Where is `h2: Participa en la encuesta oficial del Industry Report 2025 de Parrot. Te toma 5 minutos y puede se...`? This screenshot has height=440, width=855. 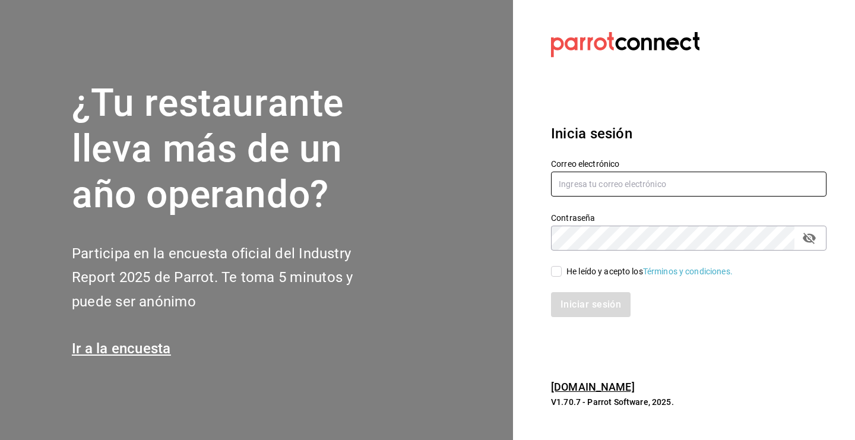 h2: Participa en la encuesta oficial del Industry Report 2025 de Parrot. Te toma 5 minutos y puede se... is located at coordinates (232, 278).